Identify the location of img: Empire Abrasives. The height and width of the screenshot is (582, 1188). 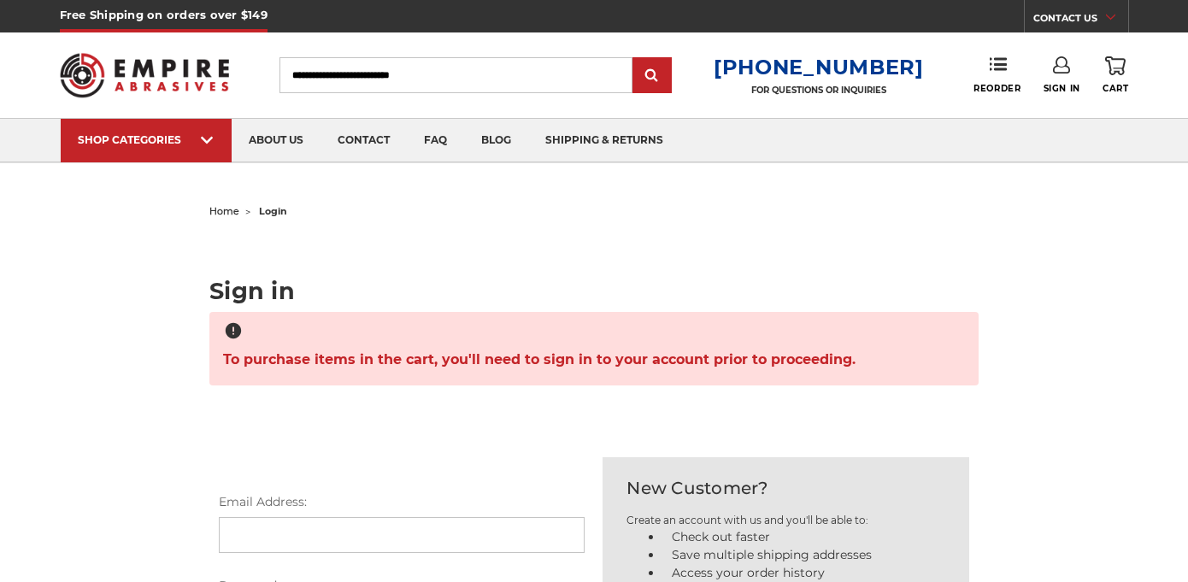
(144, 75).